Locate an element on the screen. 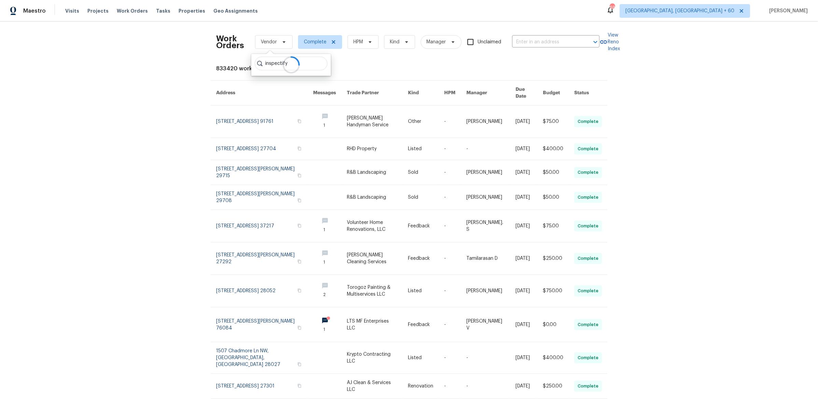 This screenshot has height=409, width=818. th: Manager is located at coordinates (485, 93).